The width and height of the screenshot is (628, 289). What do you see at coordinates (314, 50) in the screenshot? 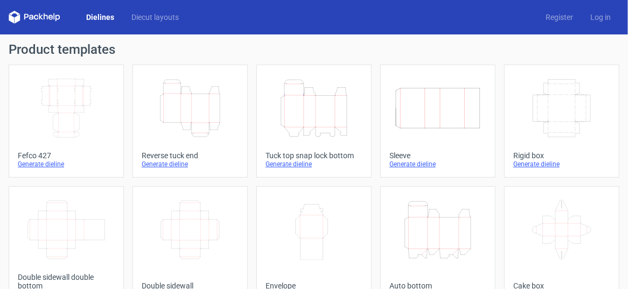
I see `h1: Product templates` at bounding box center [314, 50].